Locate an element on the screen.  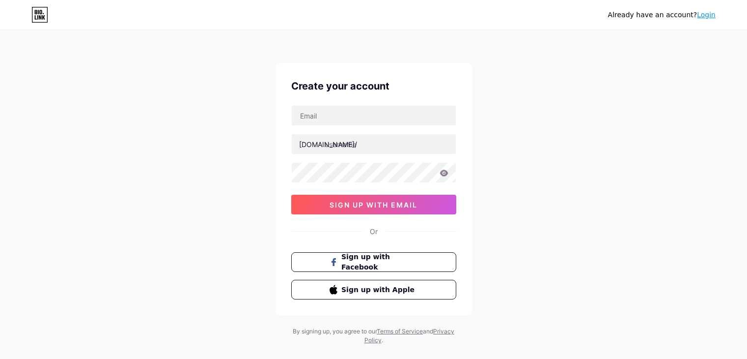
a: Sign up with Facebook is located at coordinates (374, 262).